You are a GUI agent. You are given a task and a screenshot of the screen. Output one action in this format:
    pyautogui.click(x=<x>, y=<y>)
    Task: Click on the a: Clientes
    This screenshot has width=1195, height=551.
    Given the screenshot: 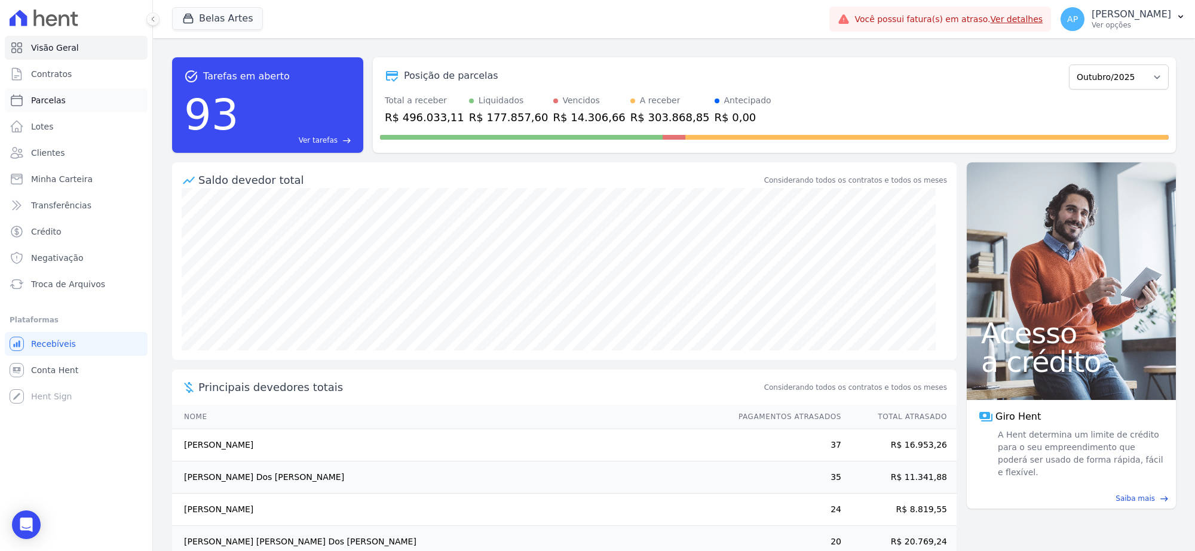 What is the action you would take?
    pyautogui.click(x=76, y=153)
    